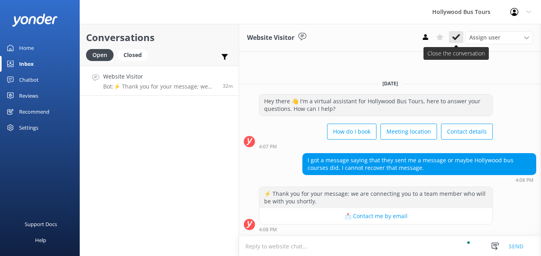  I want to click on button: 📩 Contact me by email, so click(375, 216).